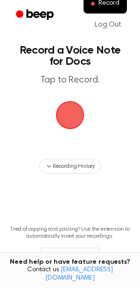 This screenshot has width=140, height=288. Describe the element at coordinates (70, 274) in the screenshot. I see `span: Contact us` at that location.